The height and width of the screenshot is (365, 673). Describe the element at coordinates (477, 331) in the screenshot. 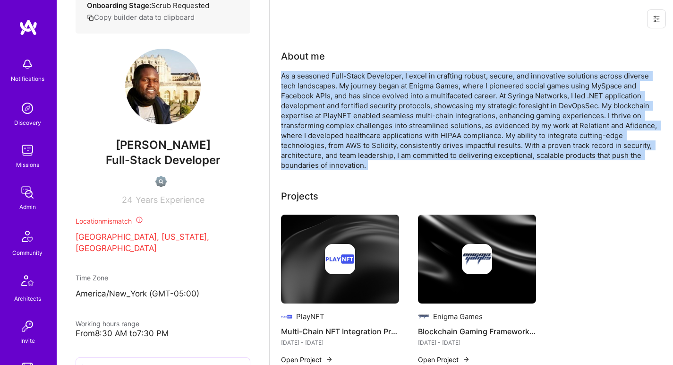

I see `h4: Blockchain Gaming Framework Development` at that location.